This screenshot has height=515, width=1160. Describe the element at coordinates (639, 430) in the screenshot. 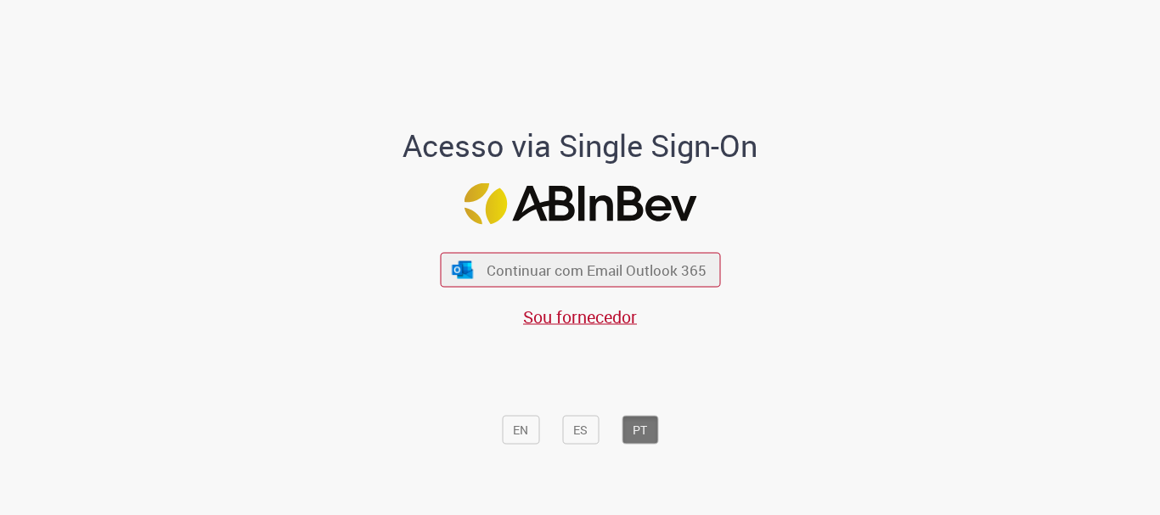

I see `button: PT` at that location.